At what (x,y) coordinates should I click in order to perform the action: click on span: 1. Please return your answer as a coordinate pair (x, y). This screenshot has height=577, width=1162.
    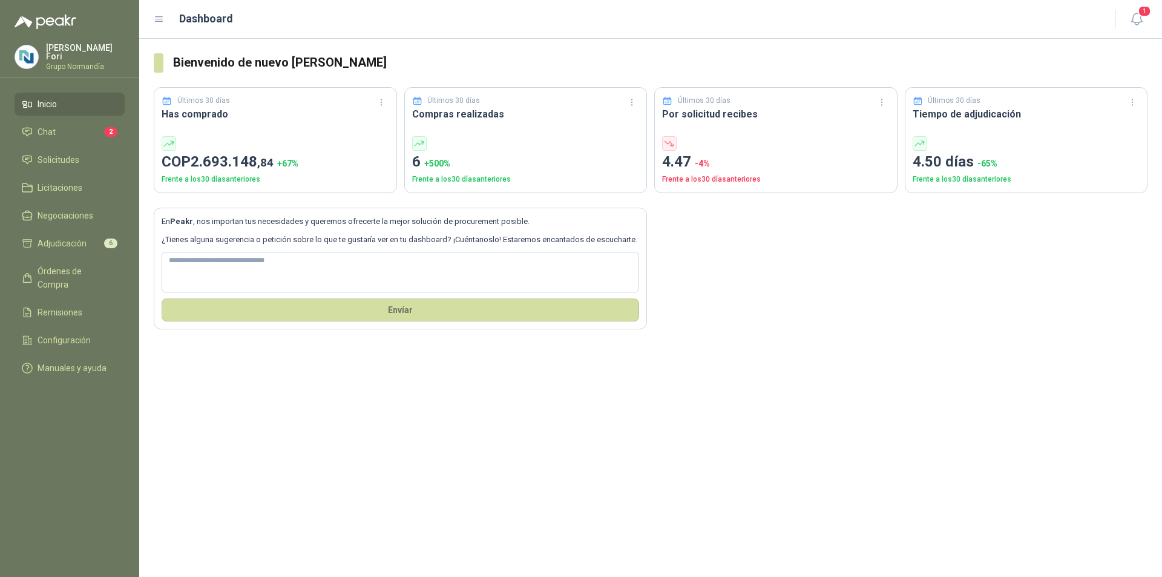
    Looking at the image, I should click on (1145, 11).